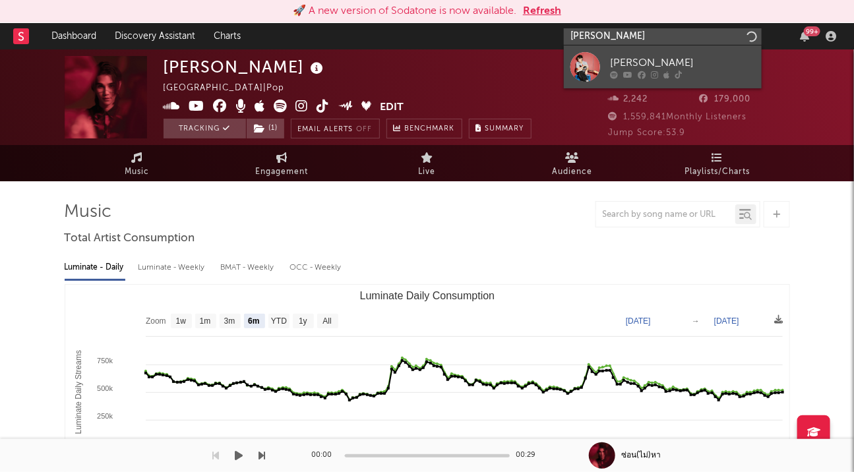 This screenshot has width=854, height=472. Describe the element at coordinates (265, 129) in the screenshot. I see `span: ( 1 )` at that location.